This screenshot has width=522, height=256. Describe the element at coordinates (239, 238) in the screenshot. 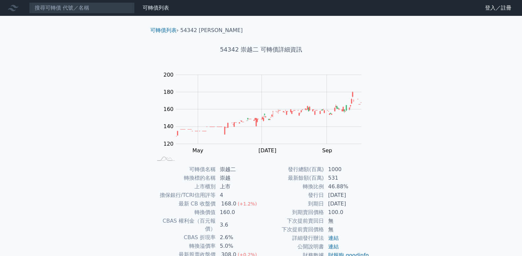

I see `td: 2.6%` at that location.